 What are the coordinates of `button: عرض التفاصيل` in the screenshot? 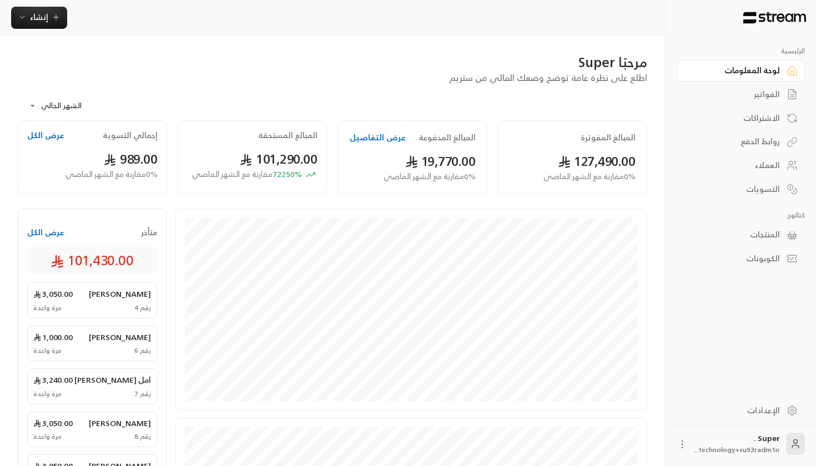 It's located at (378, 138).